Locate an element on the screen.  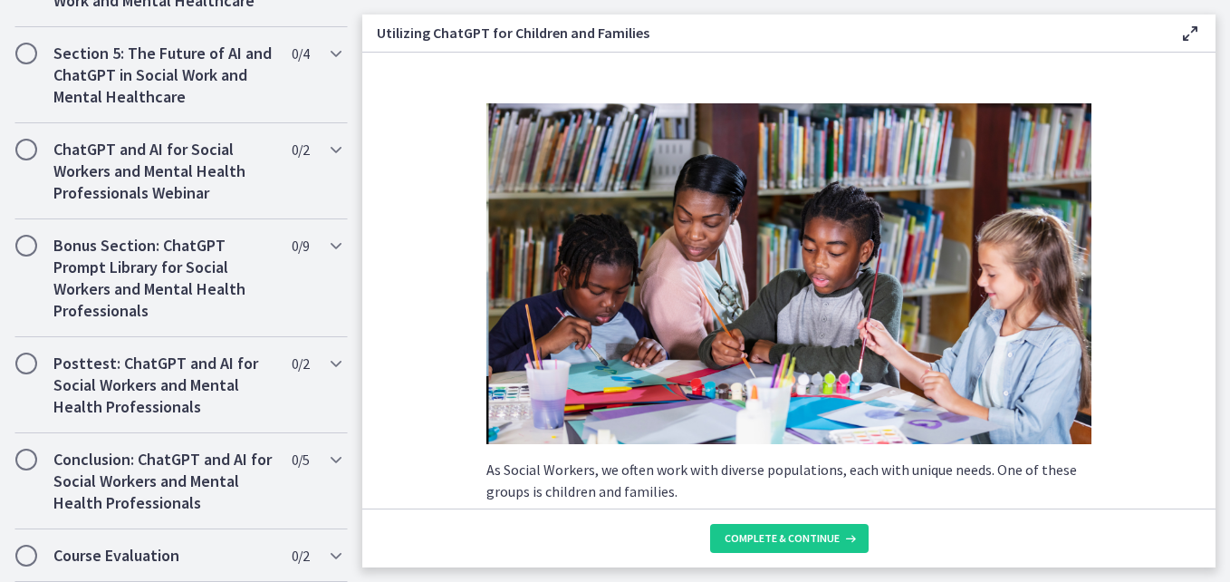
button: Complete & continue is located at coordinates (789, 538).